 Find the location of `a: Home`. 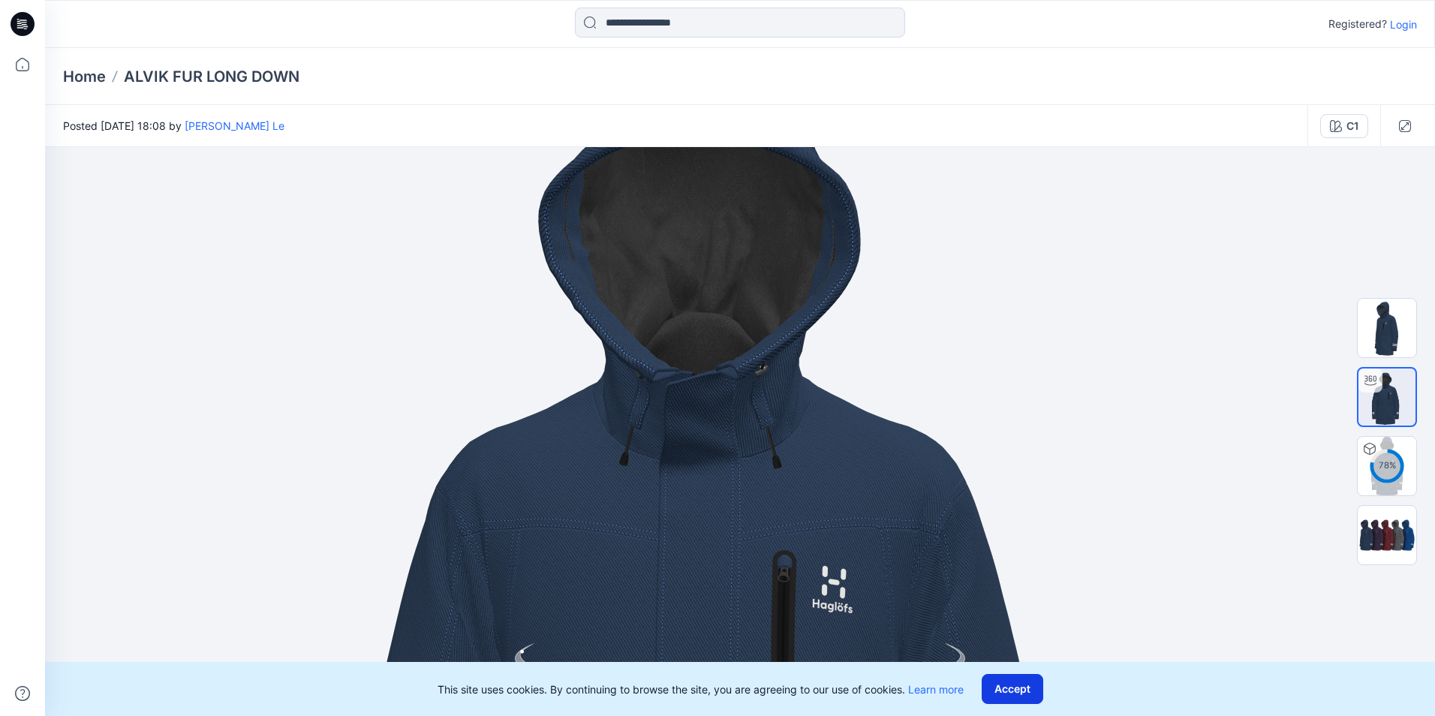

a: Home is located at coordinates (84, 77).